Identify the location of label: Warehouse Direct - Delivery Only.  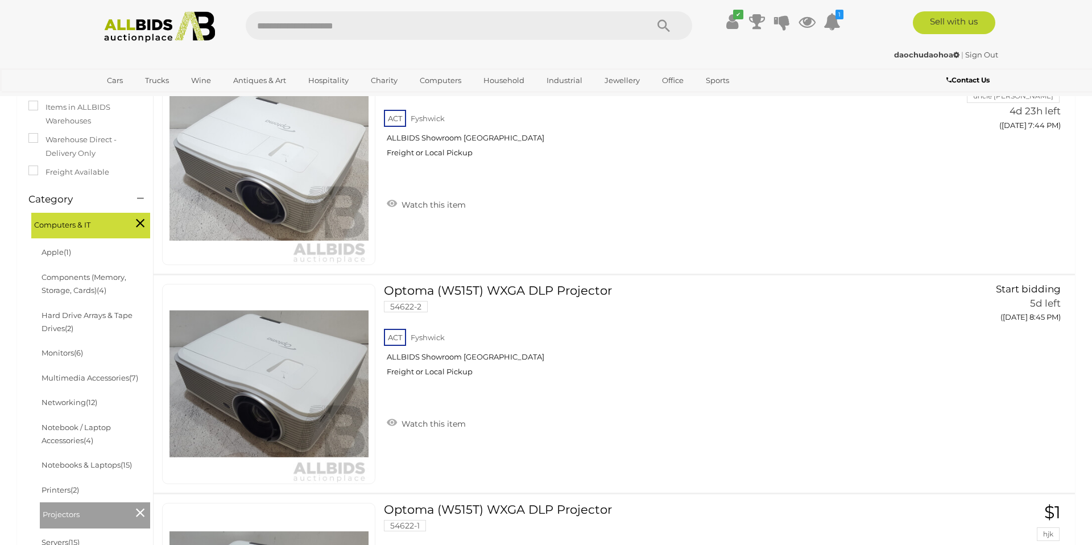
(85, 146).